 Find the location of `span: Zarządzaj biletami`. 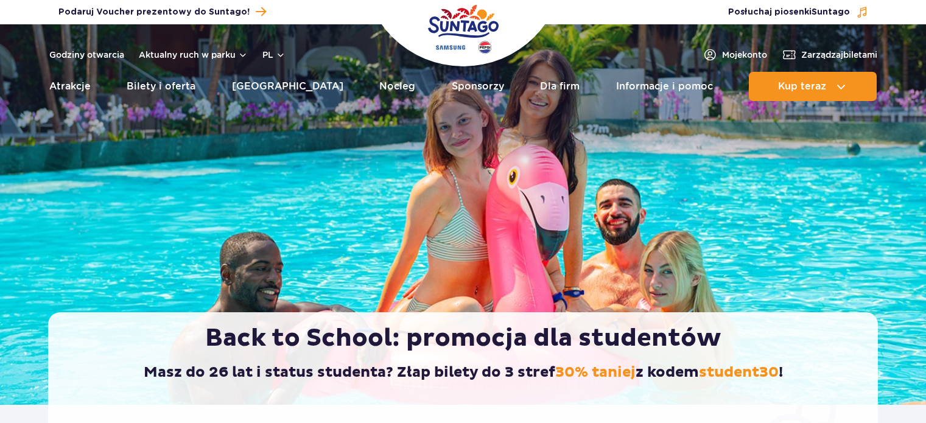

span: Zarządzaj biletami is located at coordinates (839, 55).